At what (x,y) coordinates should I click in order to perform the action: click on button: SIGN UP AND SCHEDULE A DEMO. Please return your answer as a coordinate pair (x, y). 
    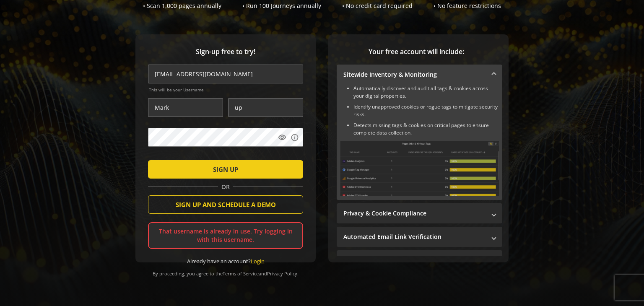
    Looking at the image, I should click on (226, 205).